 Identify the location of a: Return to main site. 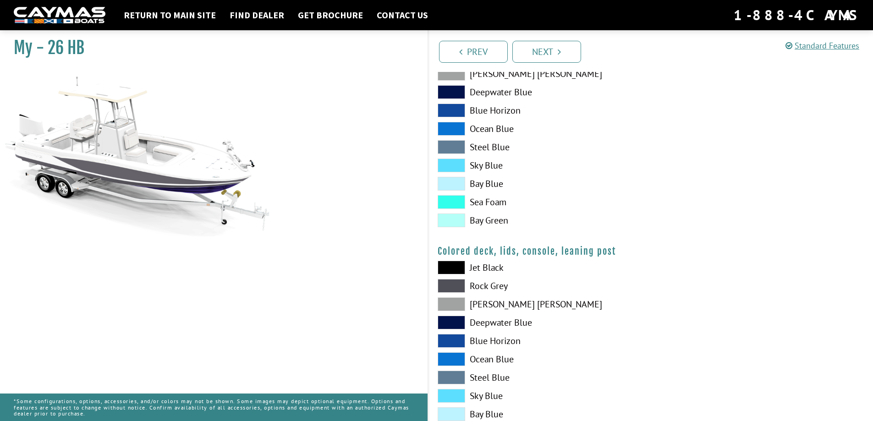
(170, 15).